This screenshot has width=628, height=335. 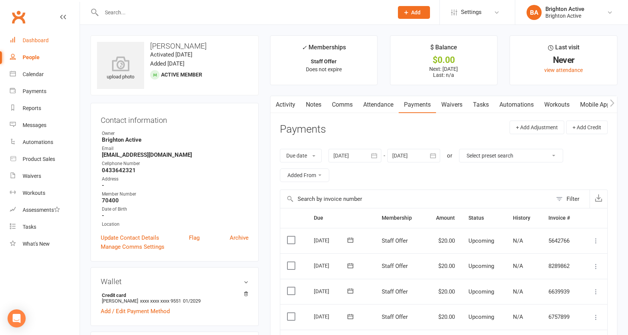 What do you see at coordinates (45, 210) in the screenshot?
I see `a: Assessments` at bounding box center [45, 210].